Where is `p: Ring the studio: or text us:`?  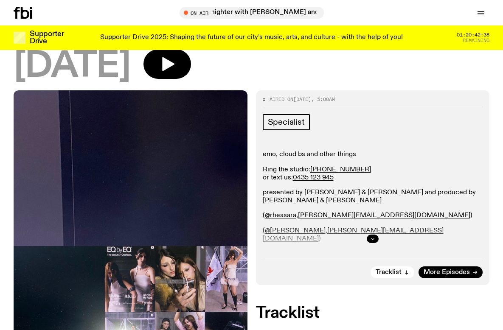 p: Ring the studio: or text us: is located at coordinates (373, 174).